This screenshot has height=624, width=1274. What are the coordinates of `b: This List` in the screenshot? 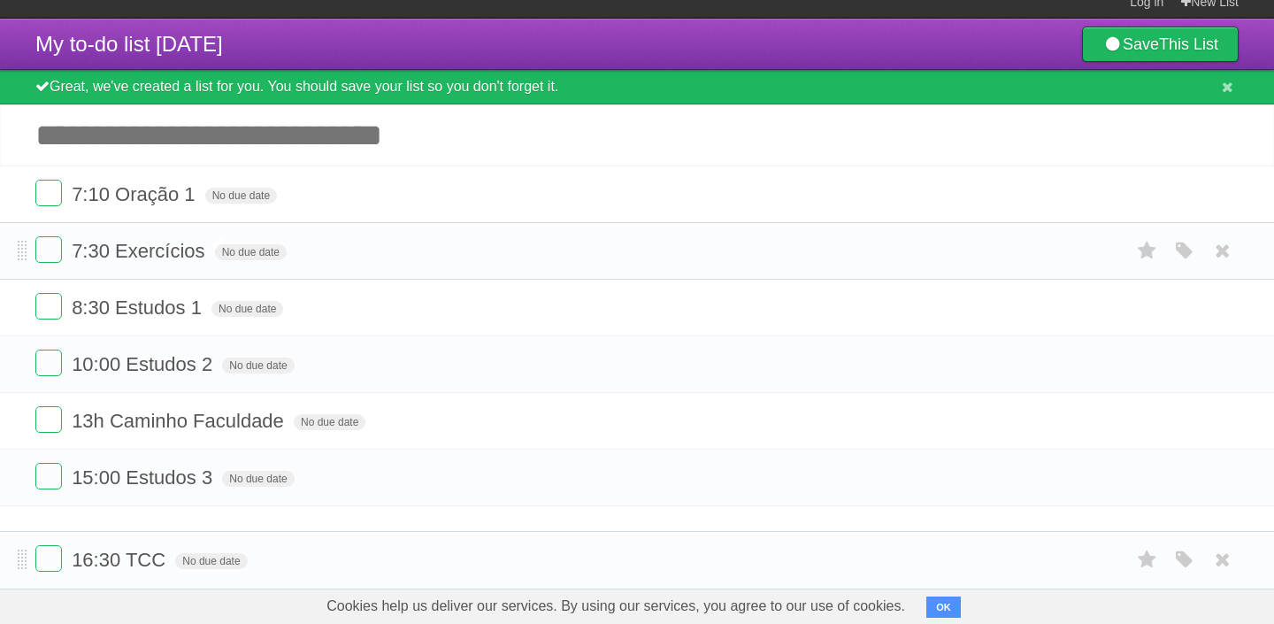 It's located at (1188, 44).